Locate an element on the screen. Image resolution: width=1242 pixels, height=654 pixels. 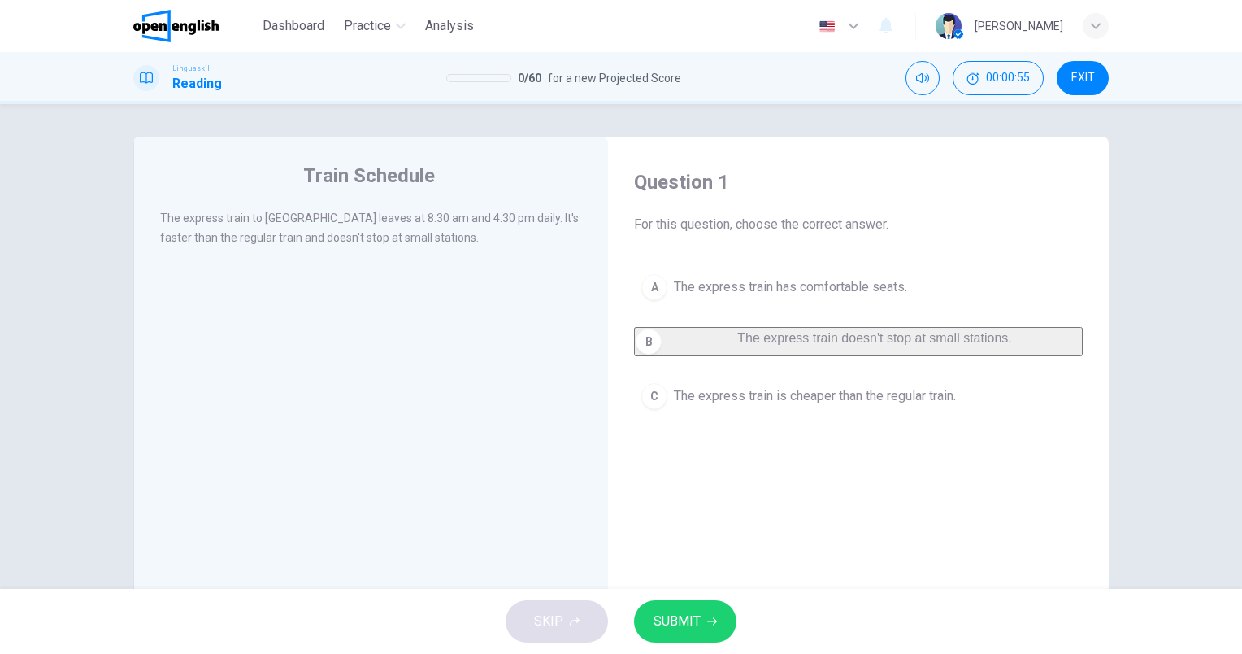
a: OpenEnglish logo is located at coordinates (194, 26).